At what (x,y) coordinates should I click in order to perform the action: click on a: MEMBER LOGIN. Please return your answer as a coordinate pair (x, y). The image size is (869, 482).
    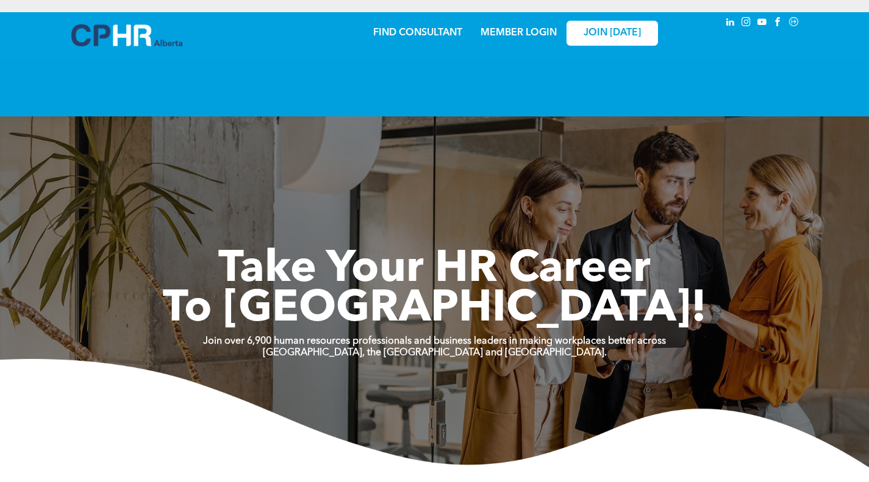
    Looking at the image, I should click on (518, 33).